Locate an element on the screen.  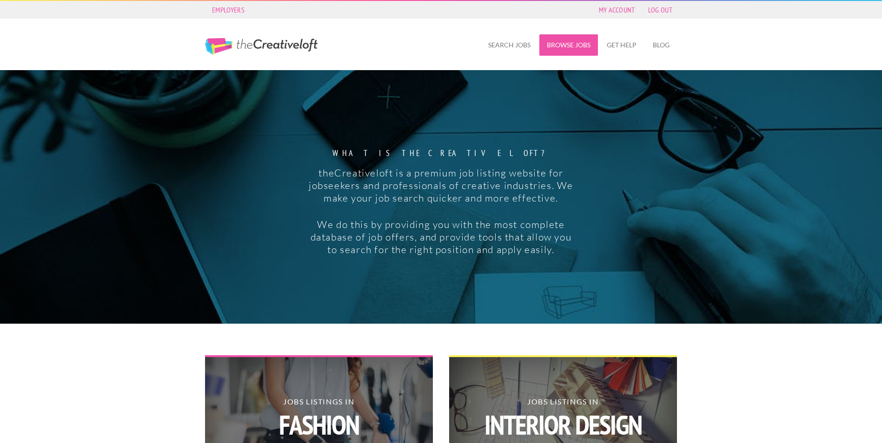
p: theCreativeloft is a premium job listing website for jobseekers and professionals of creative ind... is located at coordinates (441, 185).